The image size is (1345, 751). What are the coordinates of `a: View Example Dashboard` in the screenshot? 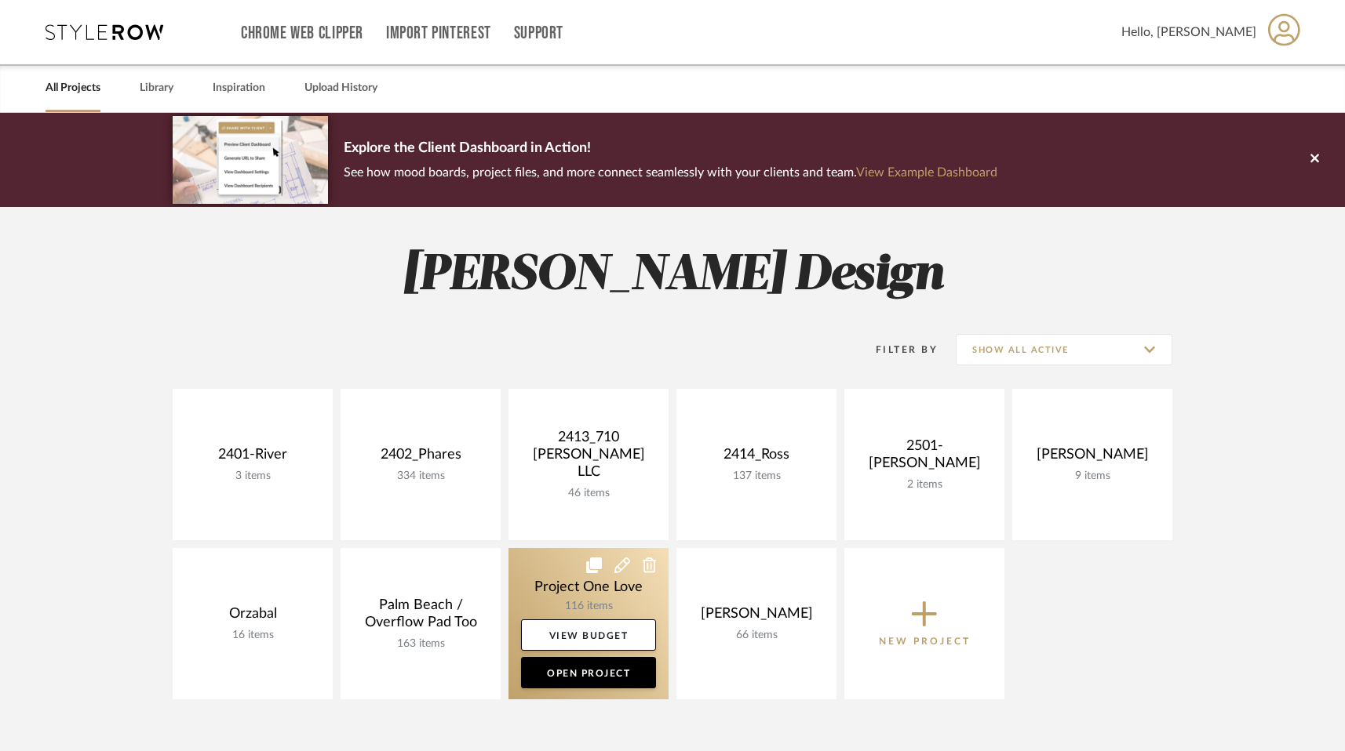 It's located at (926, 173).